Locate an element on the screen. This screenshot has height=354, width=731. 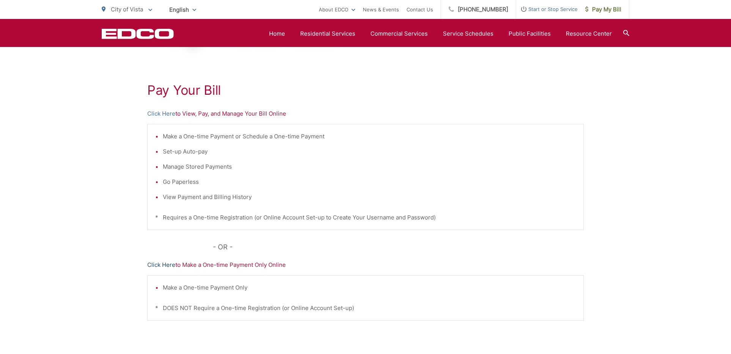
h1: Pay Your Bill is located at coordinates (365, 90).